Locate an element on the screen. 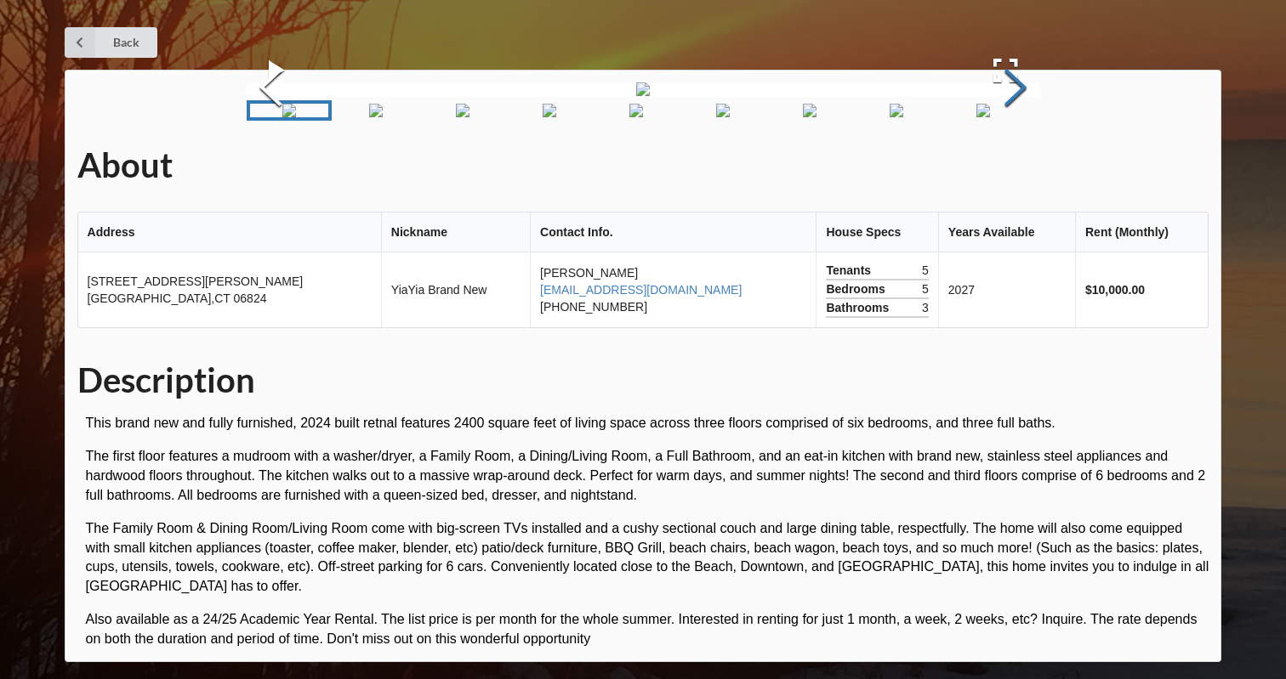  th: Years Available is located at coordinates (1006, 232).